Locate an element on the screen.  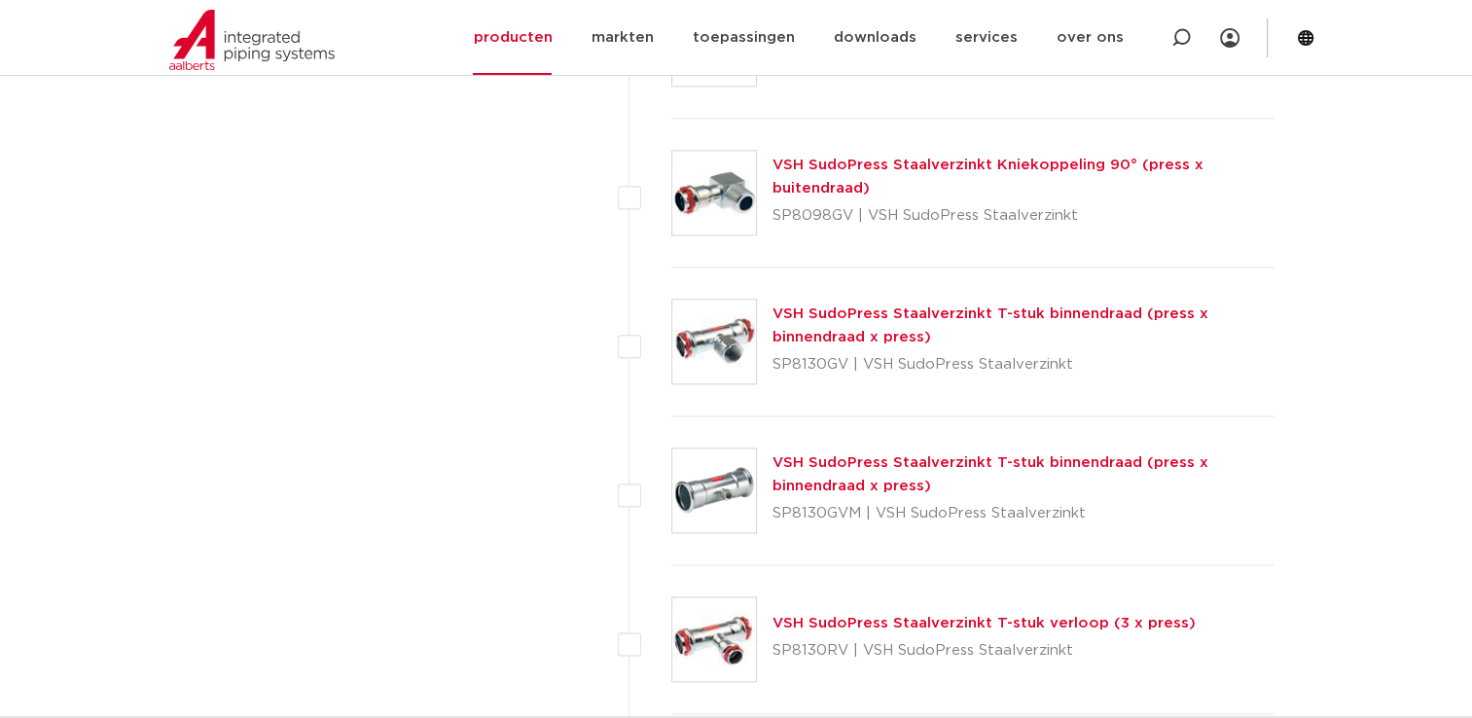
p: SP8130RV | VSH SudoPress Staalverzinkt is located at coordinates (984, 651).